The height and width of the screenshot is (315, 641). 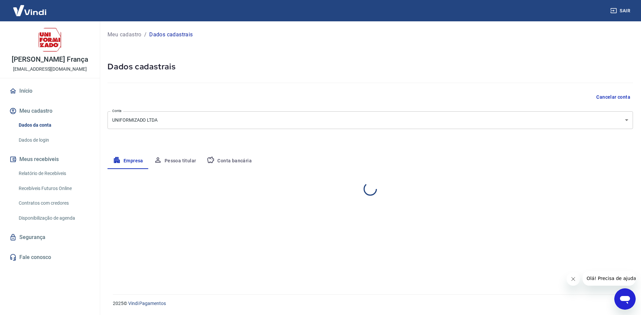 What do you see at coordinates (369, 304) in the screenshot?
I see `p: 2025 ©` at bounding box center [369, 304].